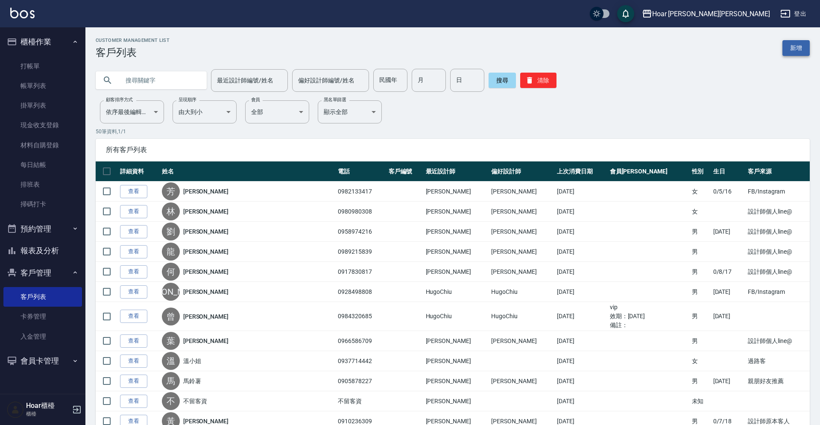 The height and width of the screenshot is (425, 820). What do you see at coordinates (361, 272) in the screenshot?
I see `td: 0917830817` at bounding box center [361, 272].